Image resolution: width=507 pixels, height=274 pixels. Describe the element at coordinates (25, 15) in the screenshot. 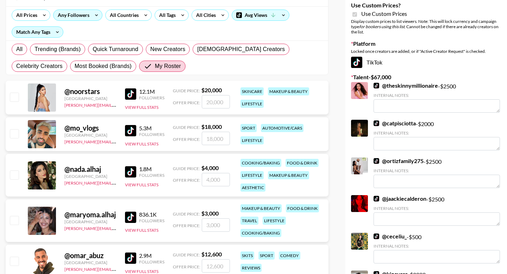

I see `div: All Prices` at that location.